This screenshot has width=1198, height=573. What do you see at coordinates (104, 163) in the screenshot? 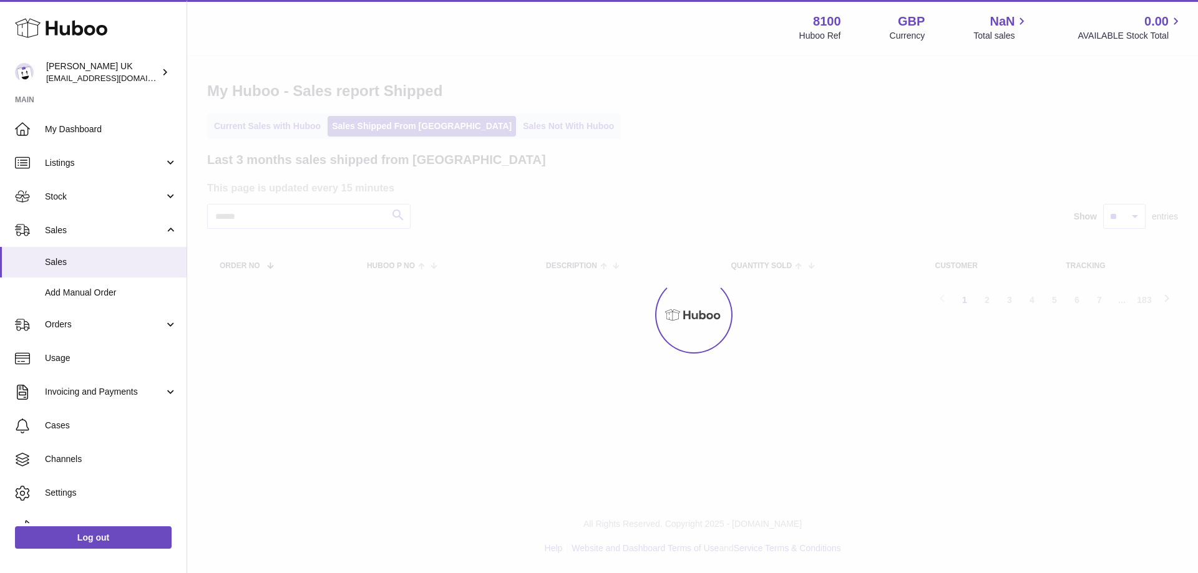
I see `span: Listings` at bounding box center [104, 163].